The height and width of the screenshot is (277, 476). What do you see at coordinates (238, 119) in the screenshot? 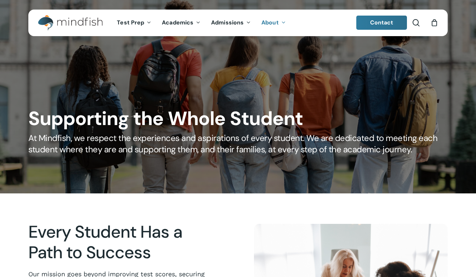
I see `h1: Supporting the Whole Student` at bounding box center [238, 119].